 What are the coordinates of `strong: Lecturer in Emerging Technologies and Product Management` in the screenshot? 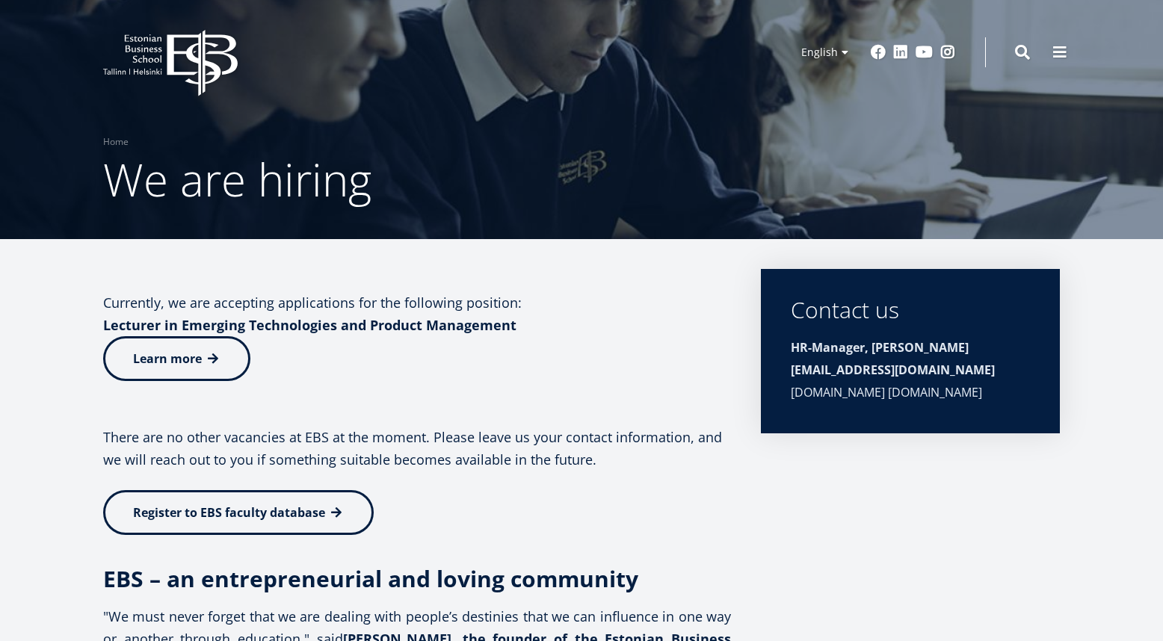 It's located at (309, 325).